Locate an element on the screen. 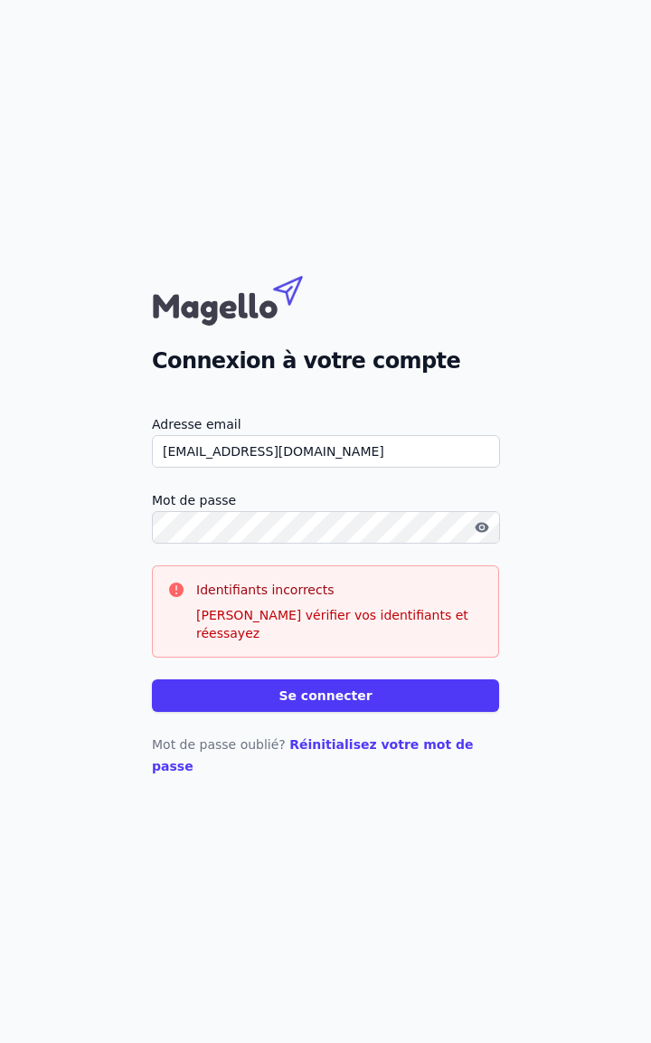  p: Mot de passe oublié? is located at coordinates (326, 755).